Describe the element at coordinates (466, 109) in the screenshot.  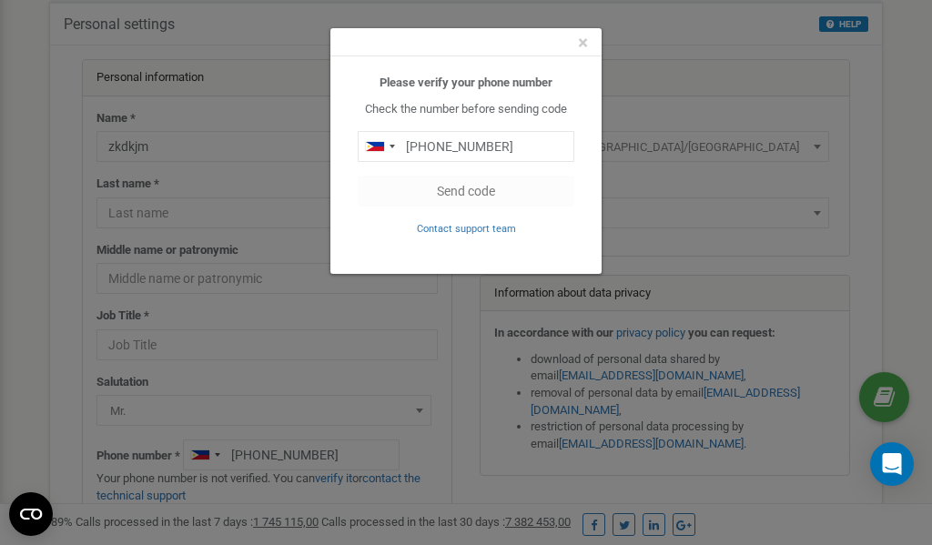
I see `p: Check the number before sending code` at that location.